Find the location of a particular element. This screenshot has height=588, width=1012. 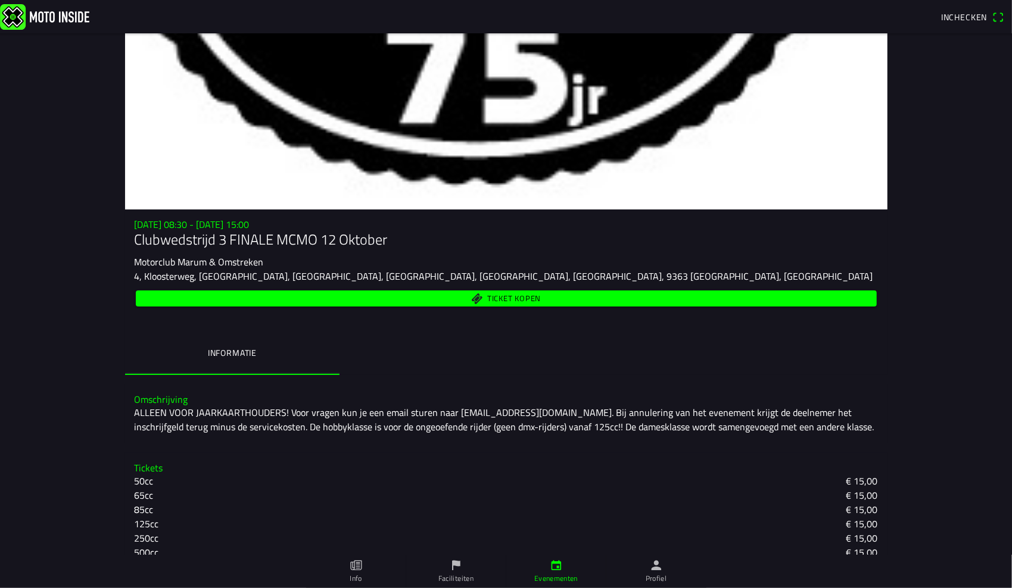

ion-text: Motorclub Marum & Omstreken is located at coordinates (199, 262).